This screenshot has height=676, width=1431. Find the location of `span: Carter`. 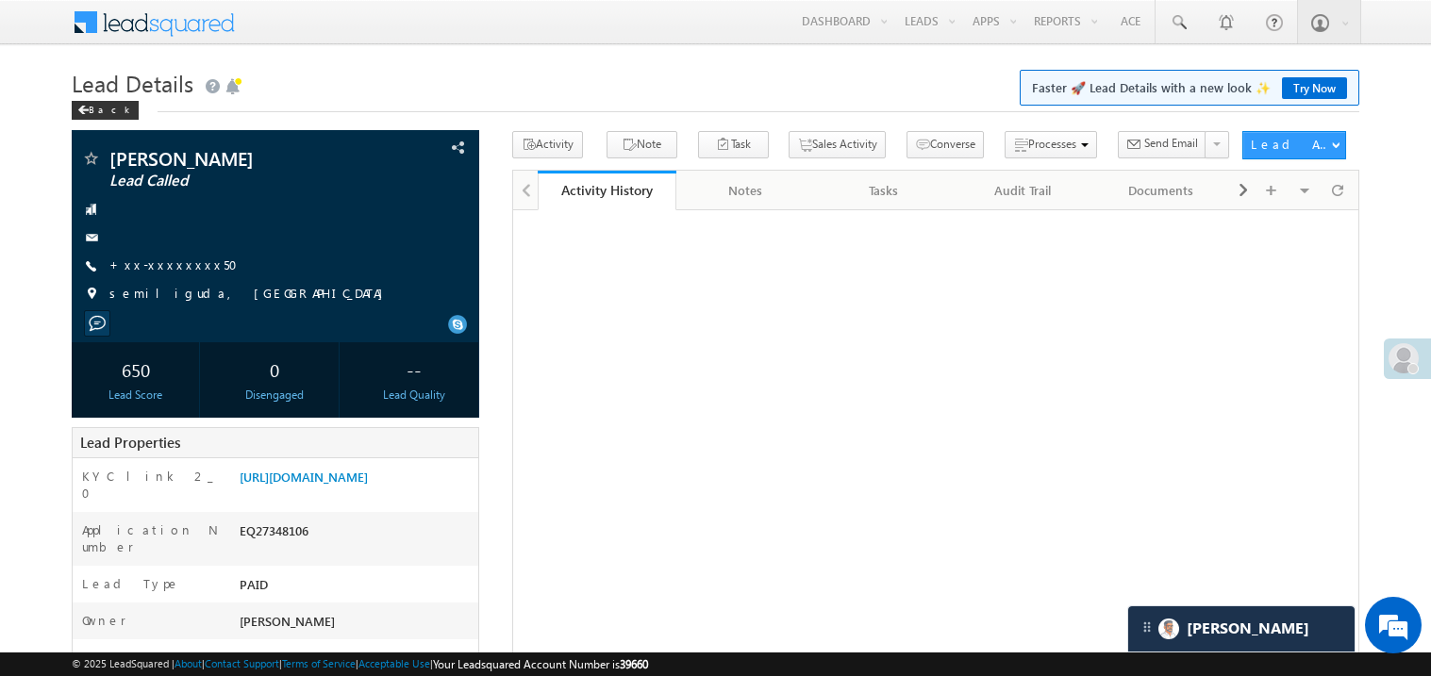

span: Carter is located at coordinates (1248, 628).